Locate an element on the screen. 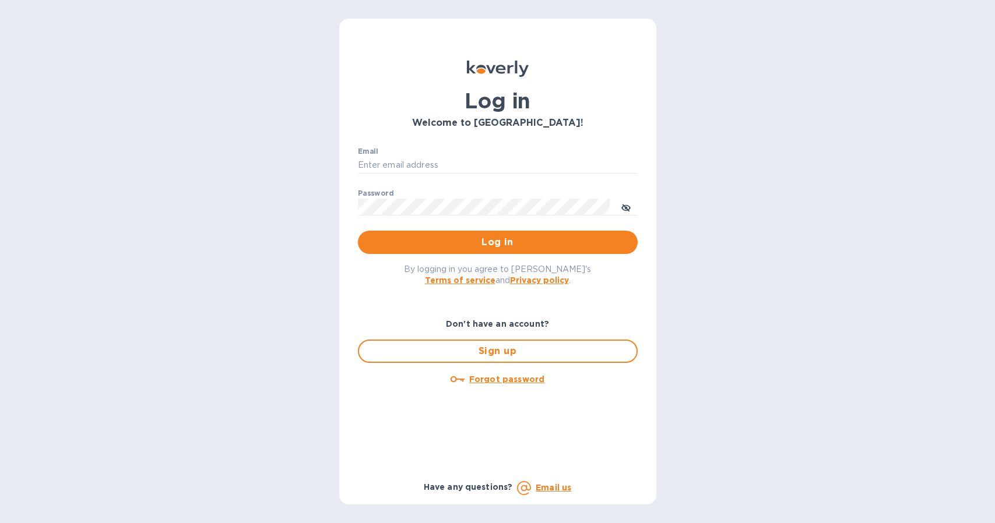 The width and height of the screenshot is (995, 523). a: Email us is located at coordinates (553, 488).